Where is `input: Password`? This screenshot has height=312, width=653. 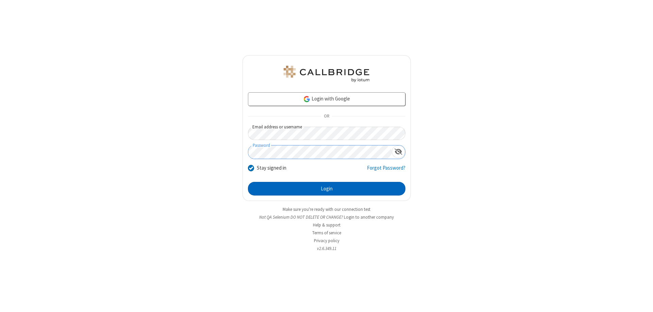
input: Password is located at coordinates (320, 152).